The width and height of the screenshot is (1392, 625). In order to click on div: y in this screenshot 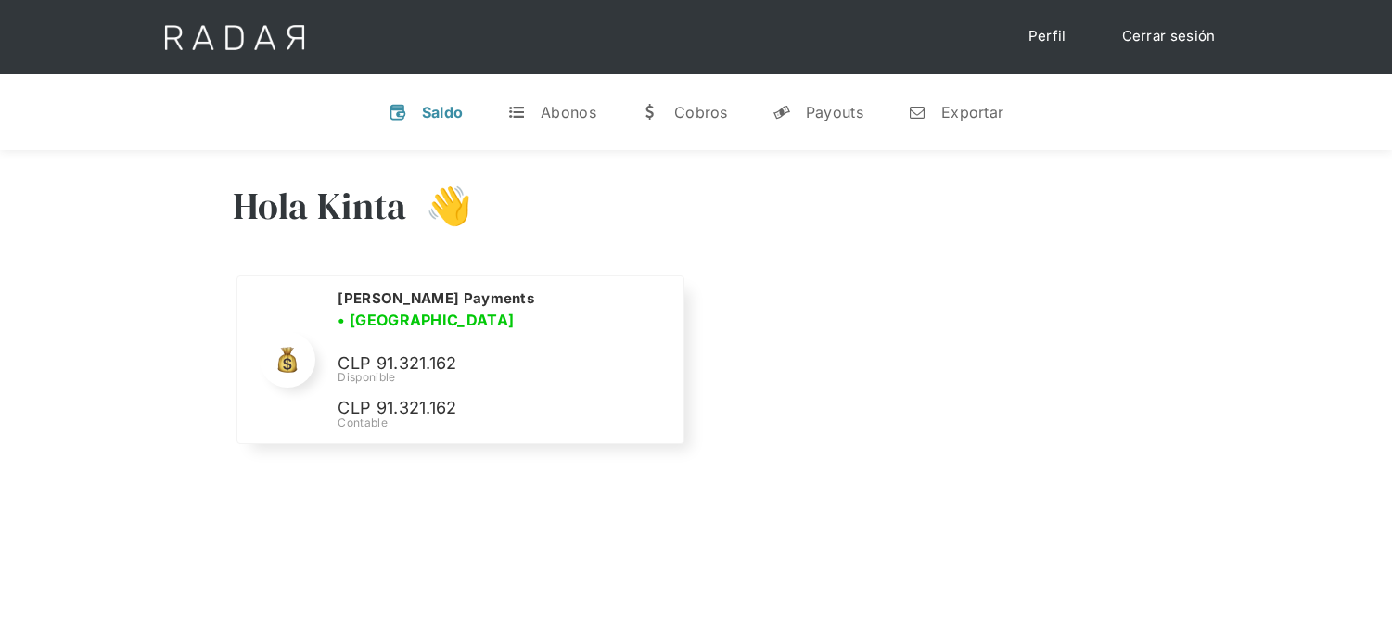, I will do `click(782, 112)`.